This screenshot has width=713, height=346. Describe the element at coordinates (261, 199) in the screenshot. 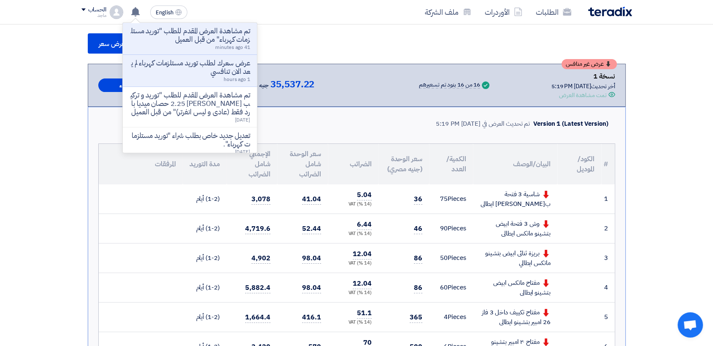

I see `span: 3,078` at that location.